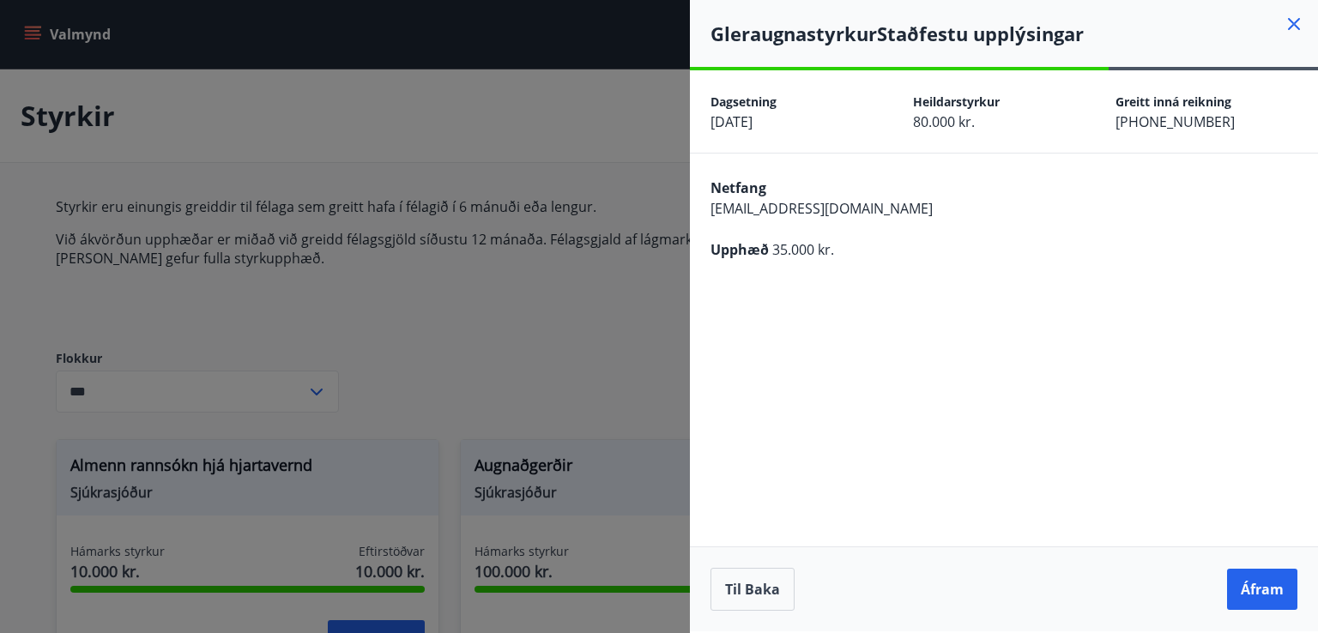  I want to click on span: 80.000 kr., so click(944, 122).